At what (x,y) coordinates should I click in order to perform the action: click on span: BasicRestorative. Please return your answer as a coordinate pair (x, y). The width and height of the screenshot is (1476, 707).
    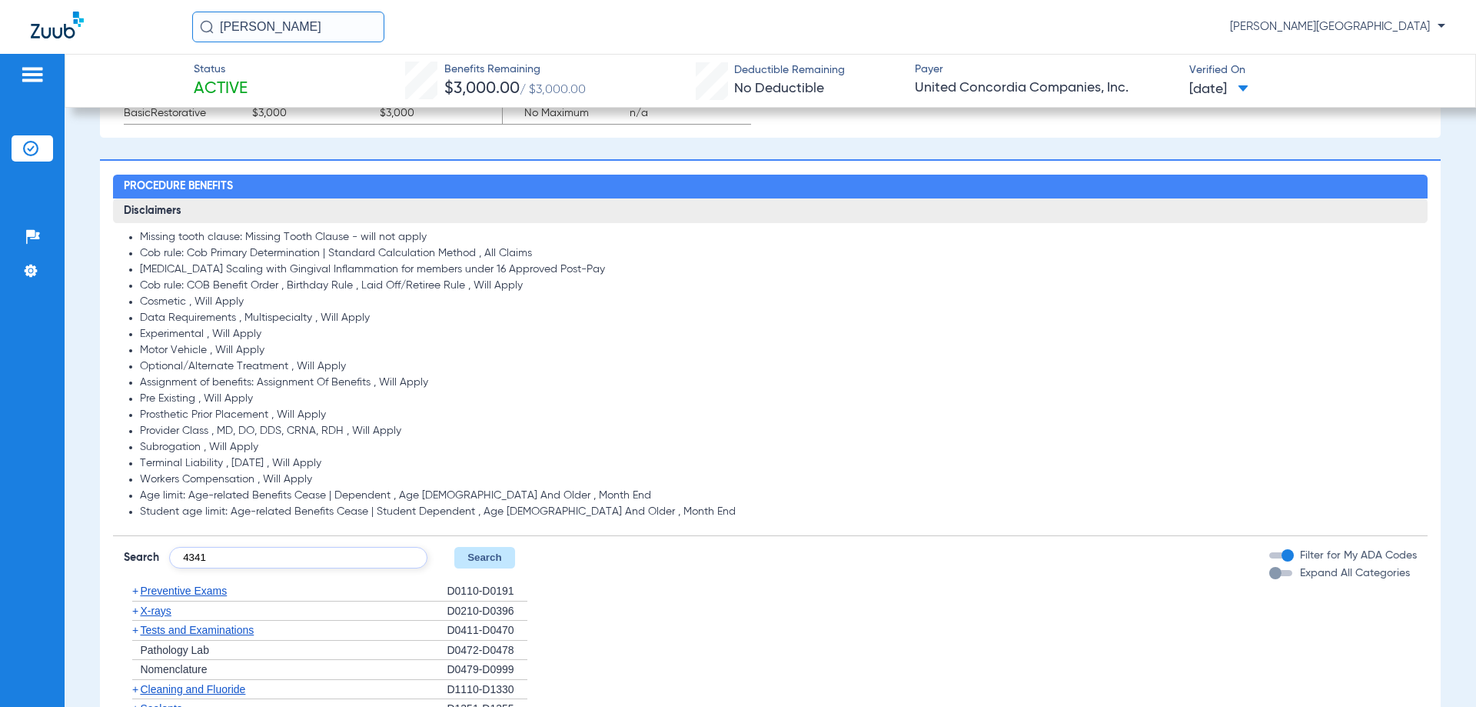
    Looking at the image, I should click on (185, 115).